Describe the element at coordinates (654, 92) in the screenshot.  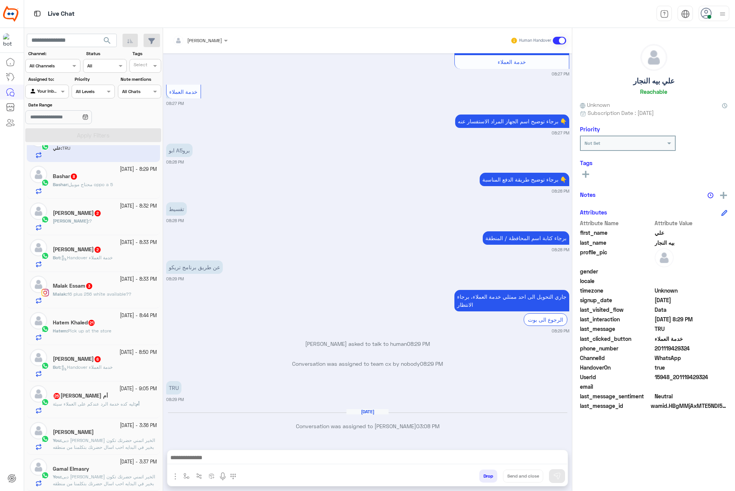
I see `h6: Reachable` at that location.